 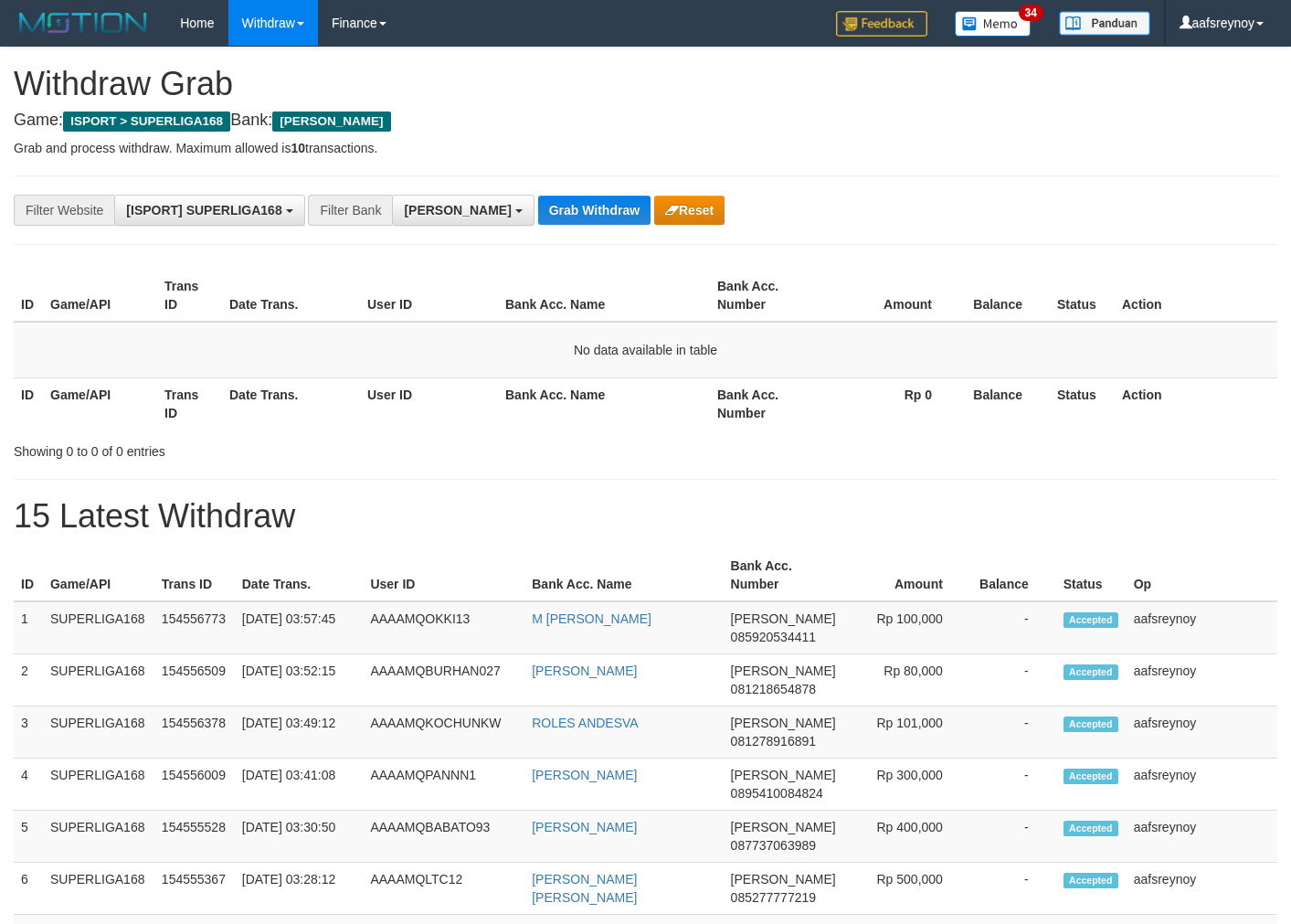 I want to click on td: 154556773, so click(x=194, y=628).